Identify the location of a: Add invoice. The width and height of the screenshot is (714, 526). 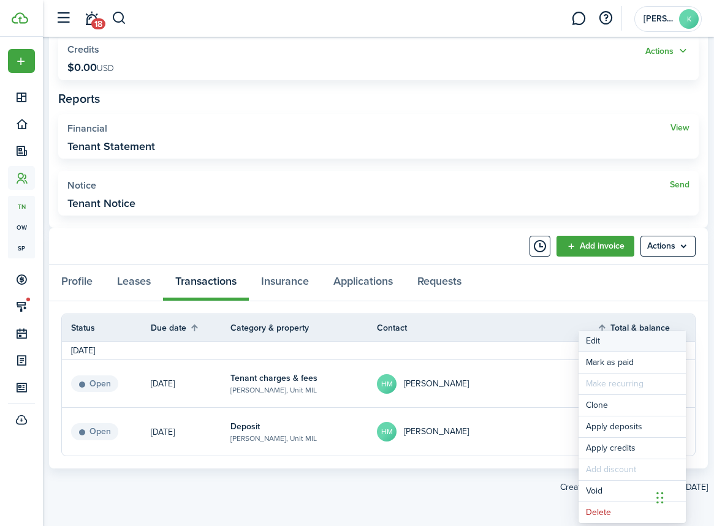
(595, 246).